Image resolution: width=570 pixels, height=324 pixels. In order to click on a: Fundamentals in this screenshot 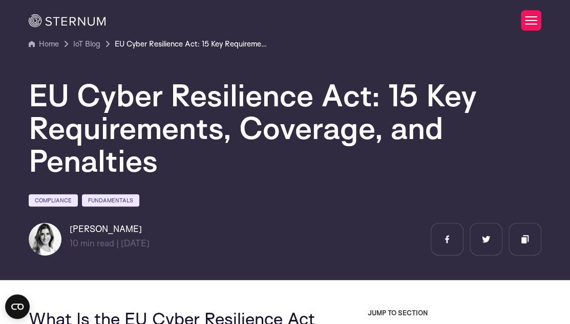, I will do `click(111, 201)`.